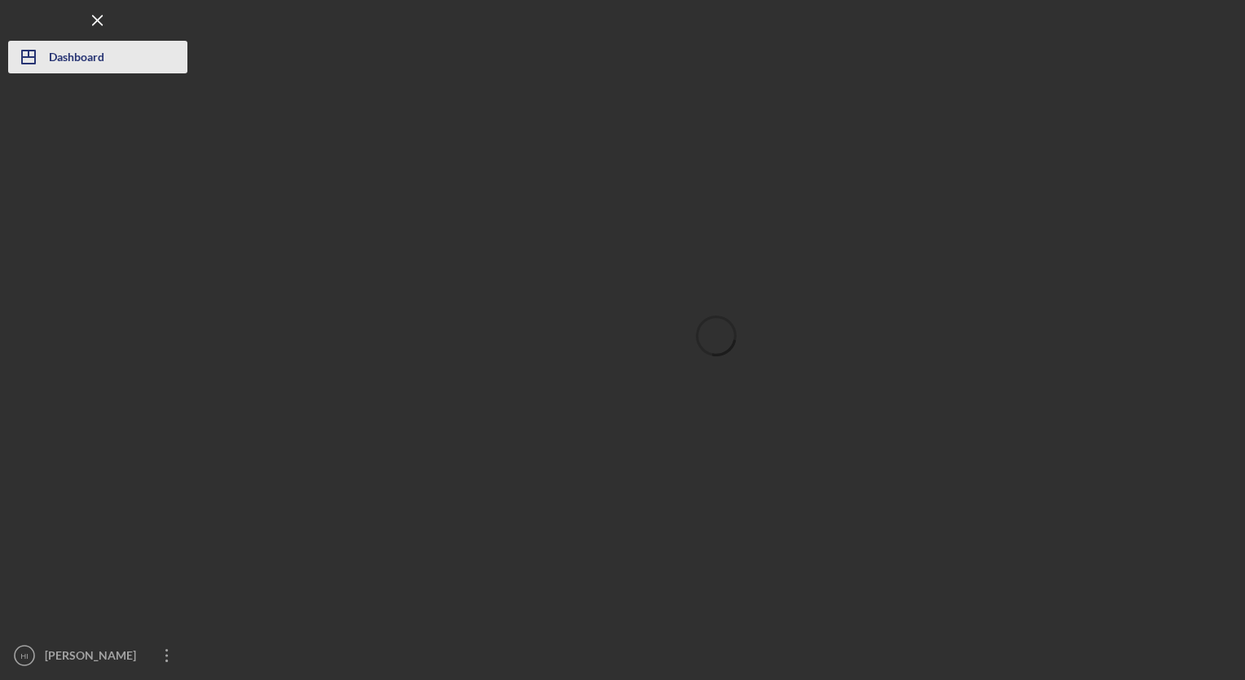  I want to click on a: Dashboard, so click(98, 57).